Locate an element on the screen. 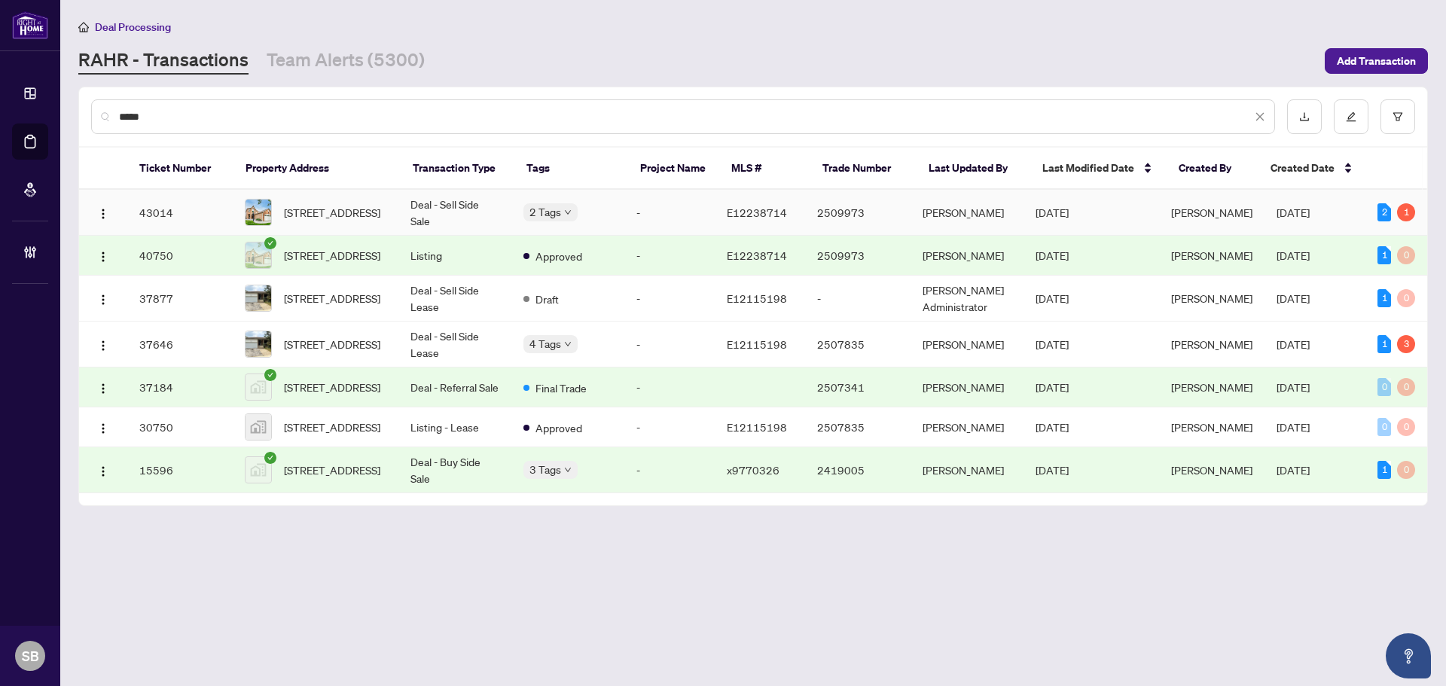 The height and width of the screenshot is (686, 1446). th: Ticket Number is located at coordinates (180, 169).